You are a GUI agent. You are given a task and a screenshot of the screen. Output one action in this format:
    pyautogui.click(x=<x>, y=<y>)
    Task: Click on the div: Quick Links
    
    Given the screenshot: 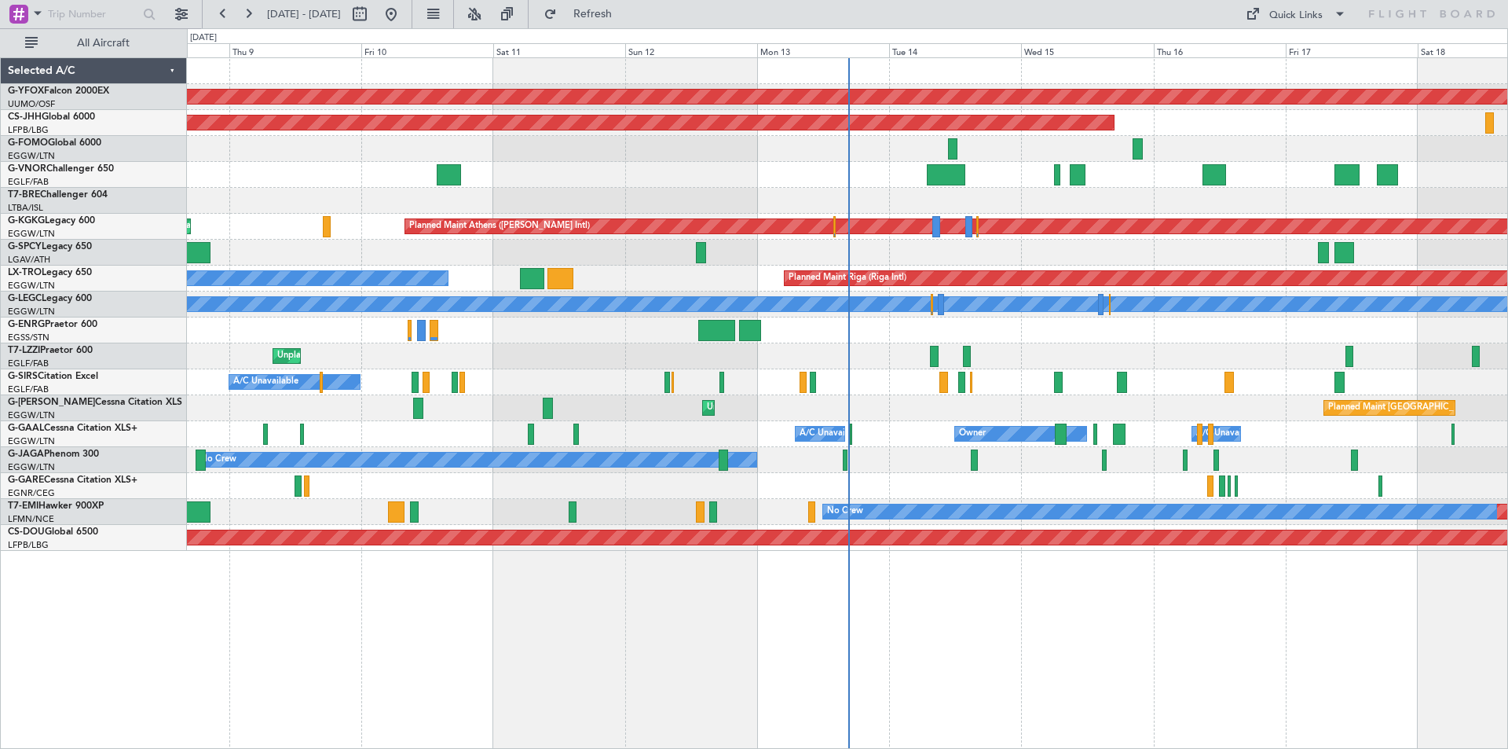 What is the action you would take?
    pyautogui.click(x=1296, y=16)
    